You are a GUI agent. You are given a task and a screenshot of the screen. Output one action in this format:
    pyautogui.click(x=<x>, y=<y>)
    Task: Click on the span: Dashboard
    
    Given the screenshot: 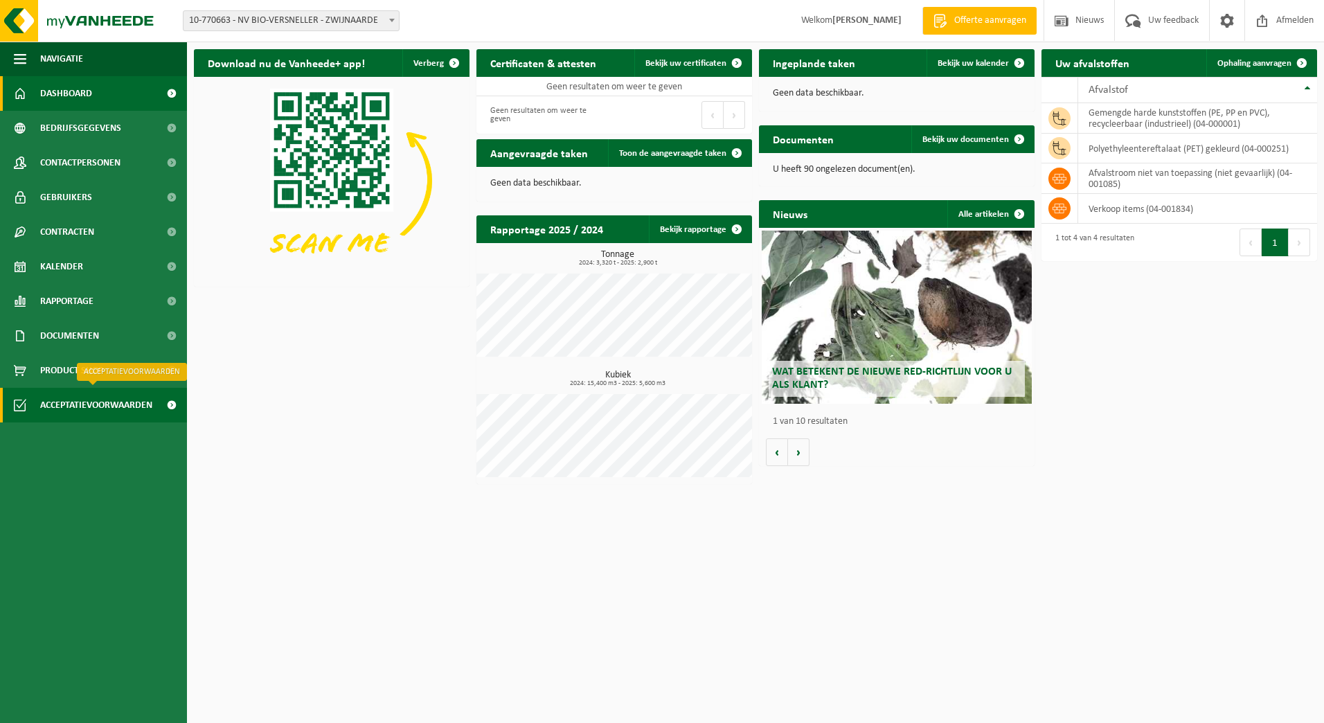 What is the action you would take?
    pyautogui.click(x=66, y=93)
    